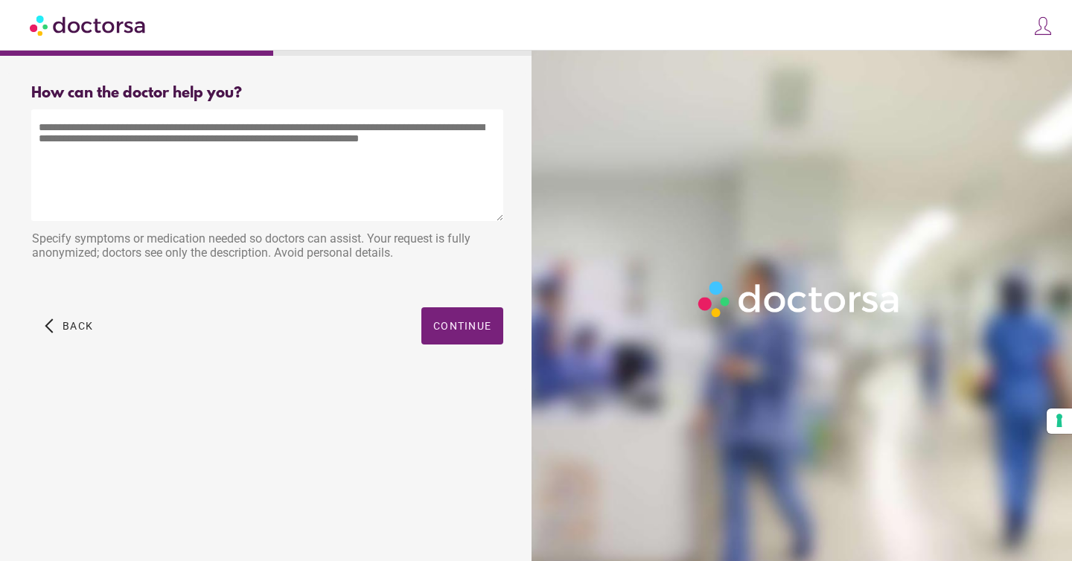  Describe the element at coordinates (267, 247) in the screenshot. I see `div: Specify symptoms or medication needed so doctors can assist. Your request is fully anonymized; do...` at that location.